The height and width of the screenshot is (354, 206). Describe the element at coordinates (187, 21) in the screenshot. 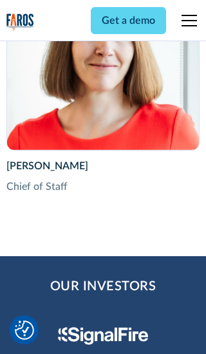

I see `div: menu` at that location.